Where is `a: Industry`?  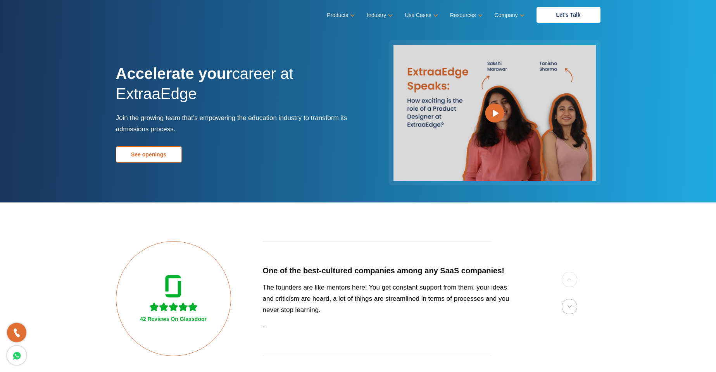
a: Industry is located at coordinates (379, 15).